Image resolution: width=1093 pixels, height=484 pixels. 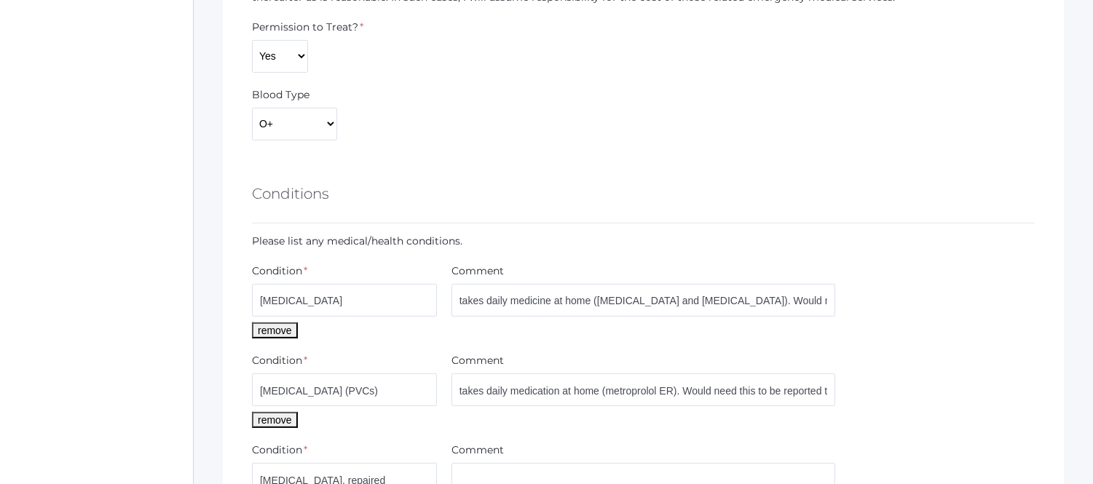 I want to click on label: Blood Type, so click(x=280, y=95).